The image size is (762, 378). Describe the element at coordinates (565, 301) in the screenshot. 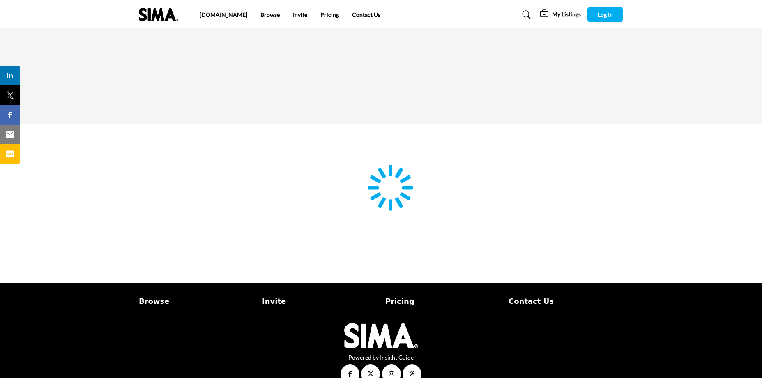

I see `p: Contact Us` at that location.